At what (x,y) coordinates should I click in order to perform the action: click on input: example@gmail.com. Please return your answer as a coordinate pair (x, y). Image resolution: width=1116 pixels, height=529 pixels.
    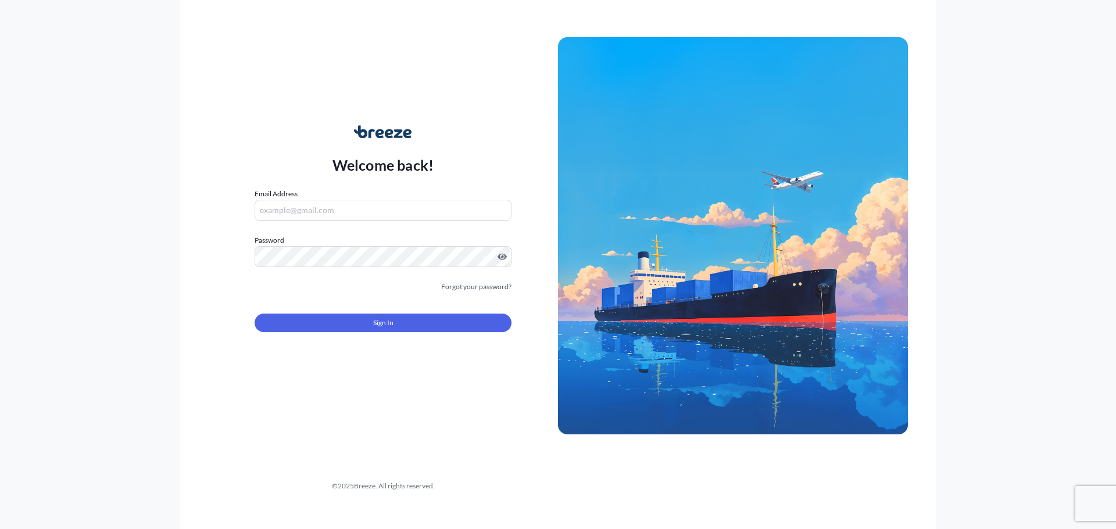
    Looking at the image, I should click on (383, 210).